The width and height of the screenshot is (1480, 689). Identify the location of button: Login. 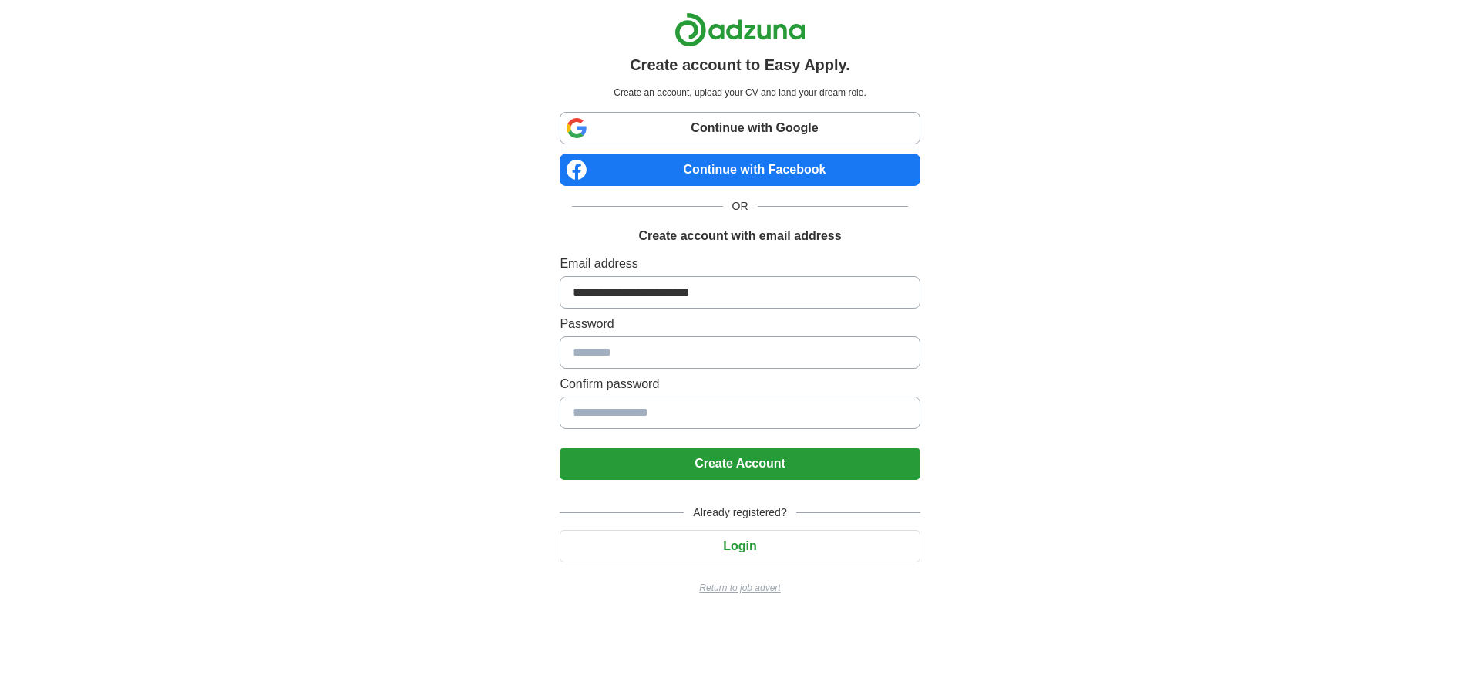
(739, 546).